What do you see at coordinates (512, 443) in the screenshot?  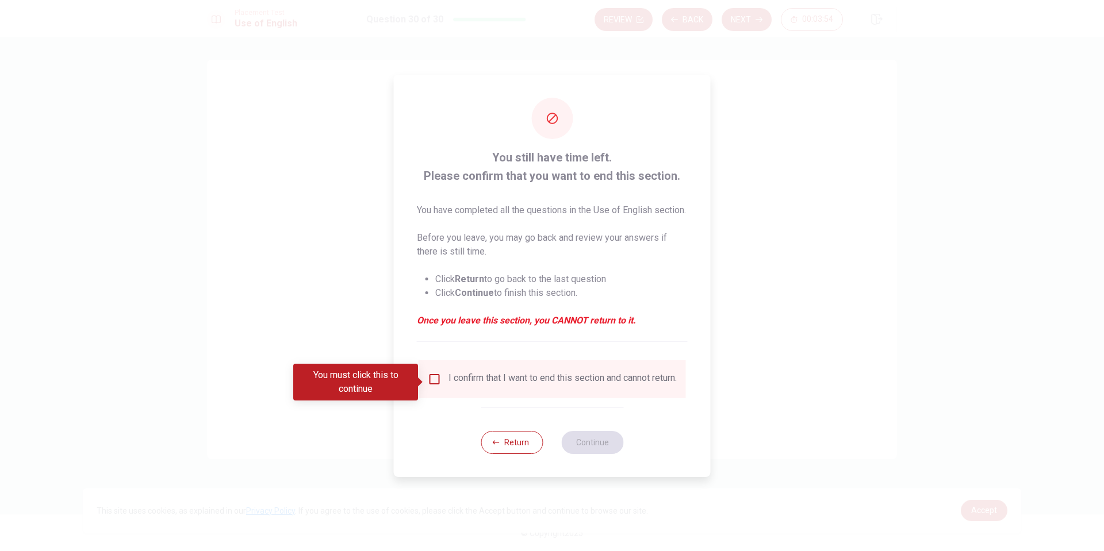 I see `button: Return` at bounding box center [512, 443].